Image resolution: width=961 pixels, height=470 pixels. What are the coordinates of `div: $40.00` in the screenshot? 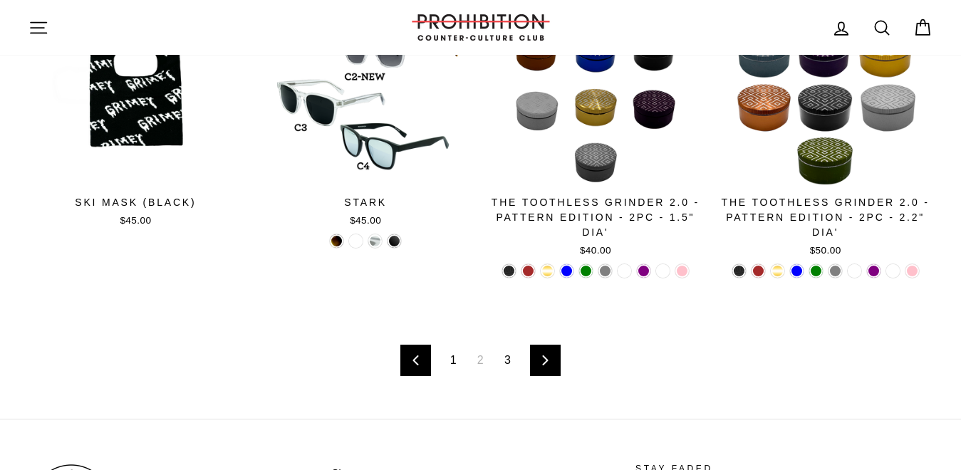 It's located at (595, 251).